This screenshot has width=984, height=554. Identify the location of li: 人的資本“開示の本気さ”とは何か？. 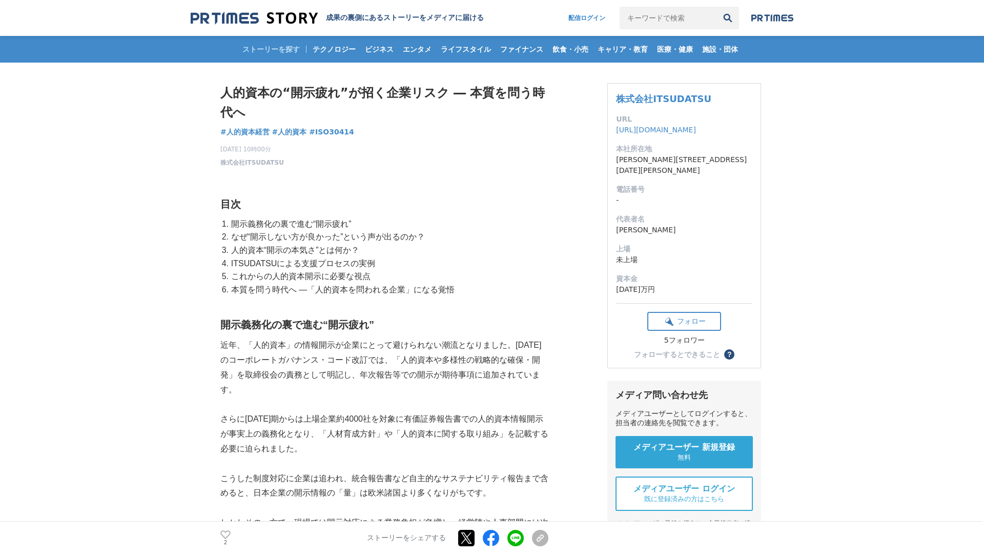
(389, 250).